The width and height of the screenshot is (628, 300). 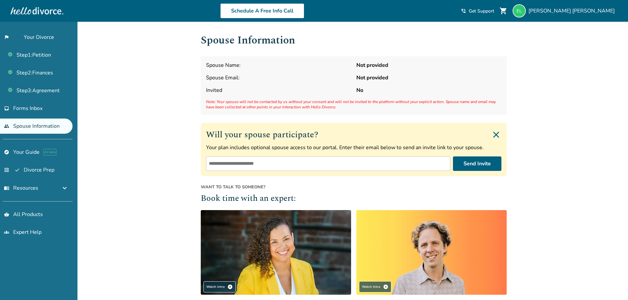 I want to click on a: phone_in_talkGet Support, so click(x=477, y=11).